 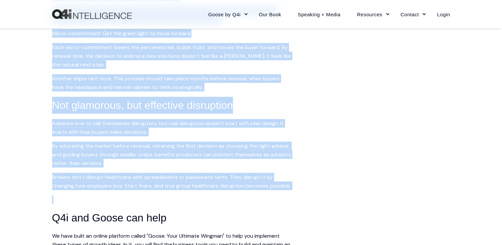 What do you see at coordinates (76, 33) in the screenshot?
I see `i: Micro-commitment` at bounding box center [76, 33].